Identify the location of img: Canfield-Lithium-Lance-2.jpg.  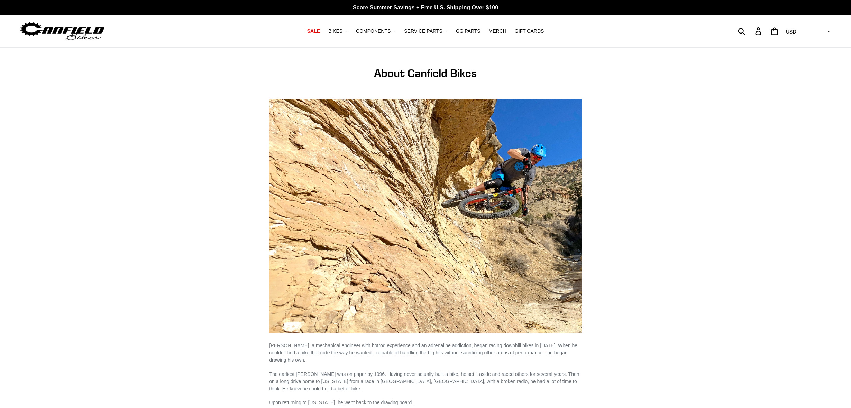
(425, 216).